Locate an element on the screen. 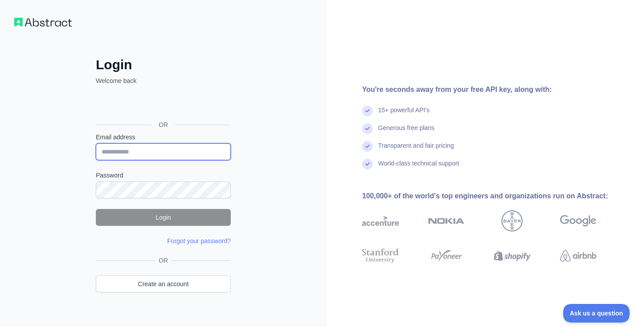 The image size is (639, 327). div: 15+ powerful API's is located at coordinates (404, 114).